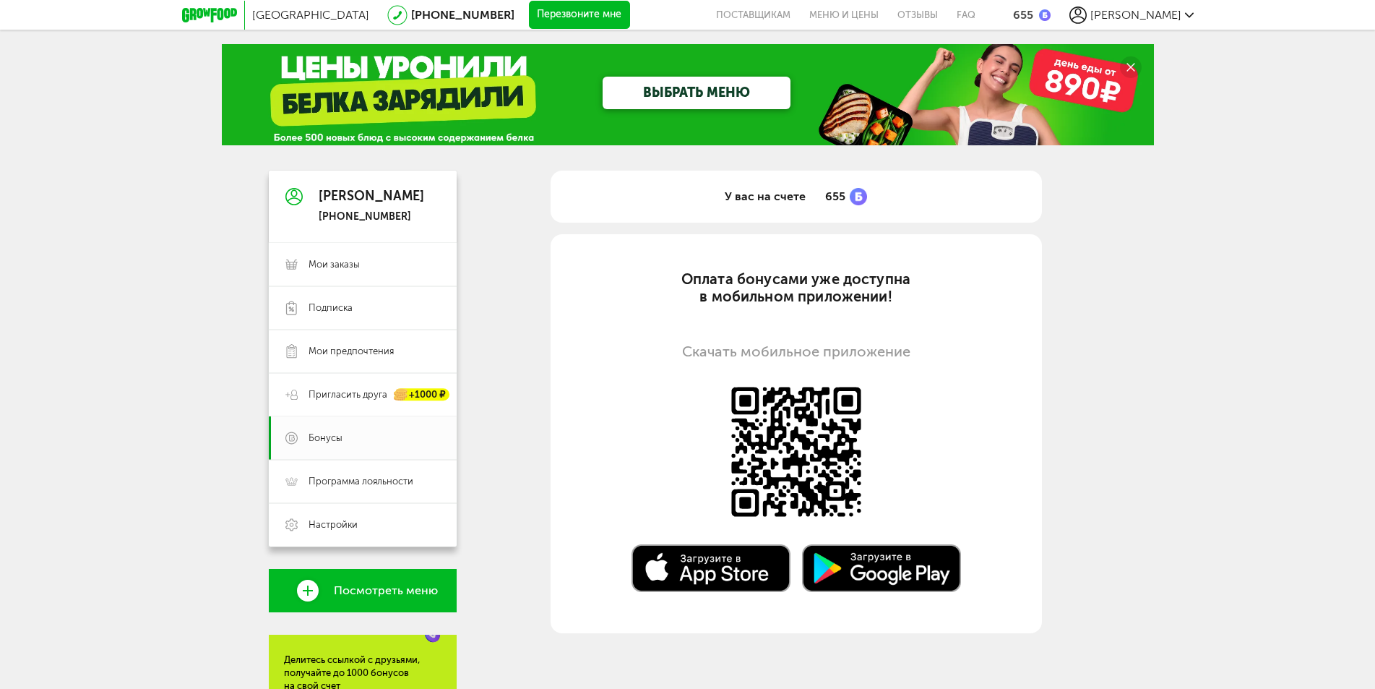 This screenshot has width=1375, height=689. What do you see at coordinates (422, 394) in the screenshot?
I see `div: +1000 ₽` at bounding box center [422, 394].